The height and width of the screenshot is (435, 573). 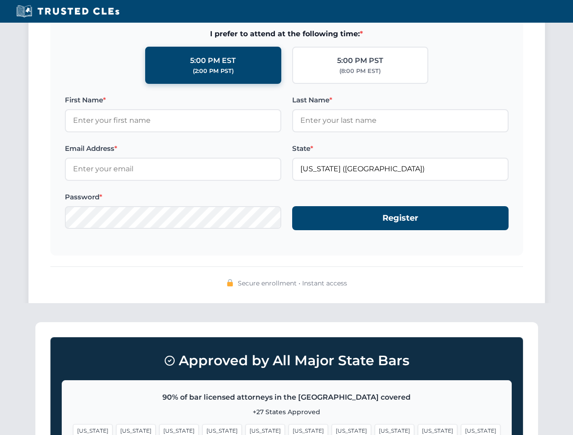 What do you see at coordinates (360, 61) in the screenshot?
I see `div: 5:00 PM PST` at bounding box center [360, 61].